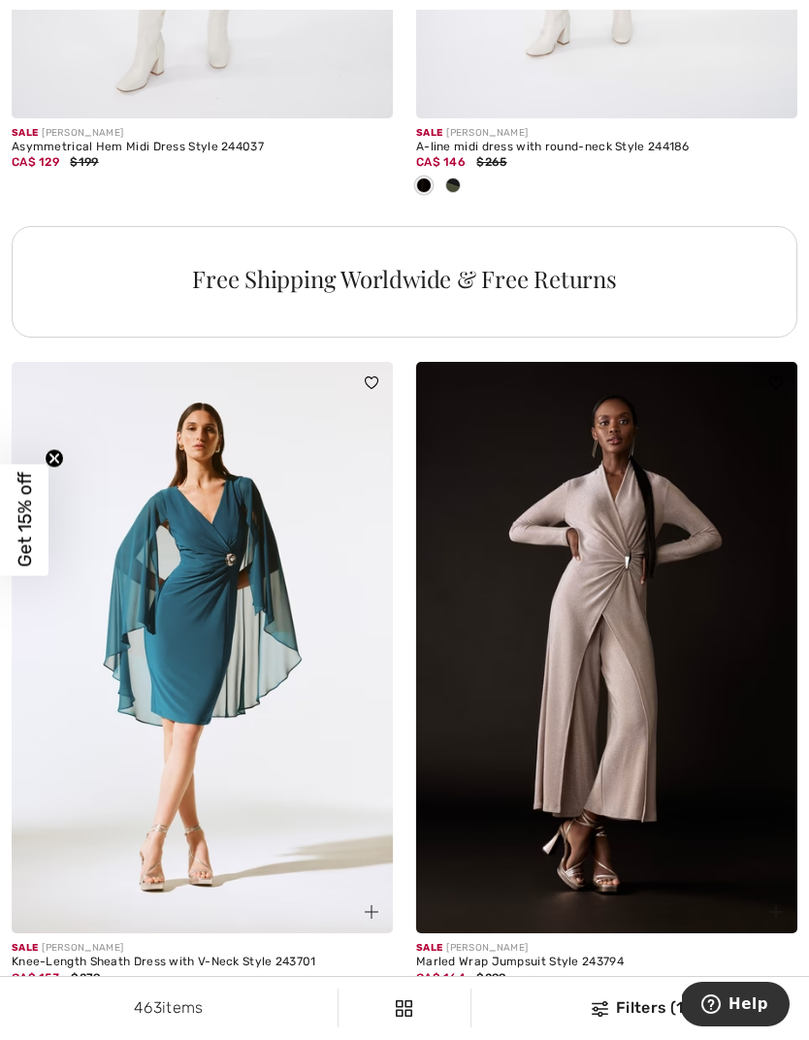  I want to click on a: Knee-Length Sheath Dress with V-Neck Style 243701. Black, so click(202, 648).